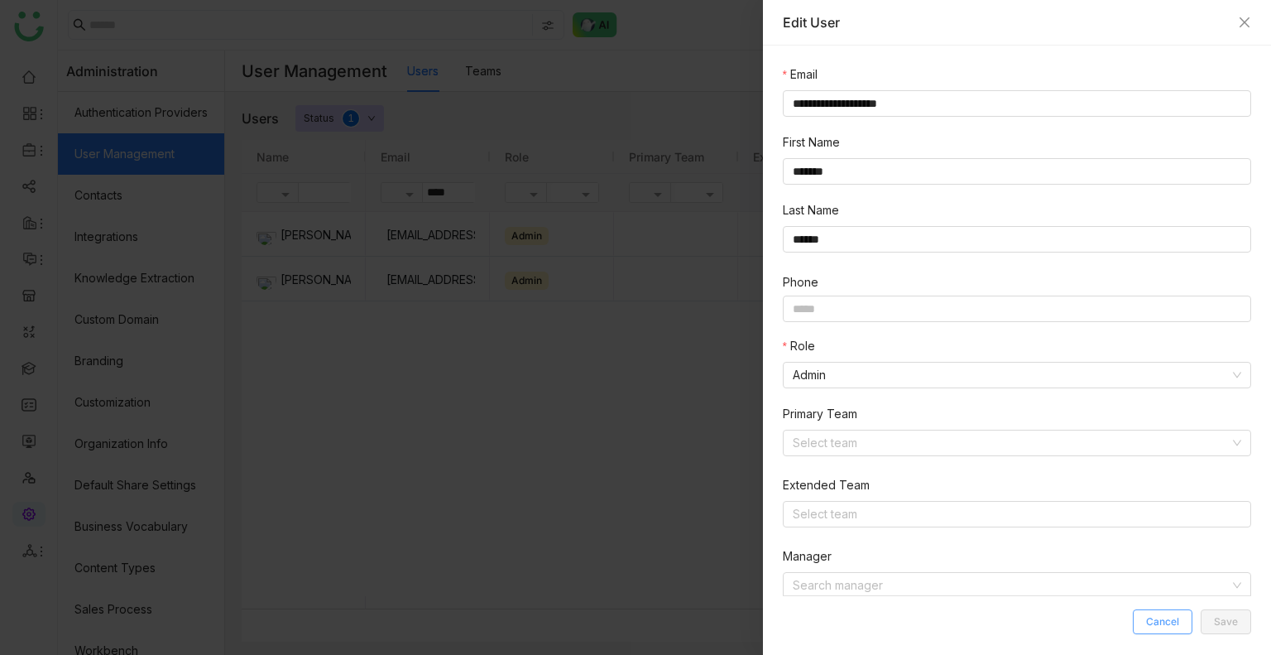 The image size is (1271, 655). What do you see at coordinates (811, 210) in the screenshot?
I see `label: Last Name` at bounding box center [811, 210].